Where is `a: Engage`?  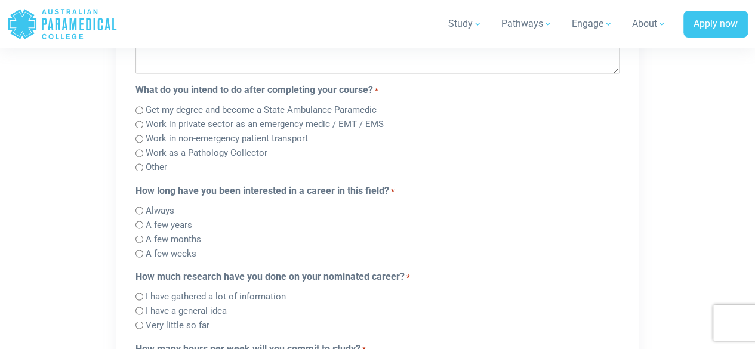 a: Engage is located at coordinates (592, 24).